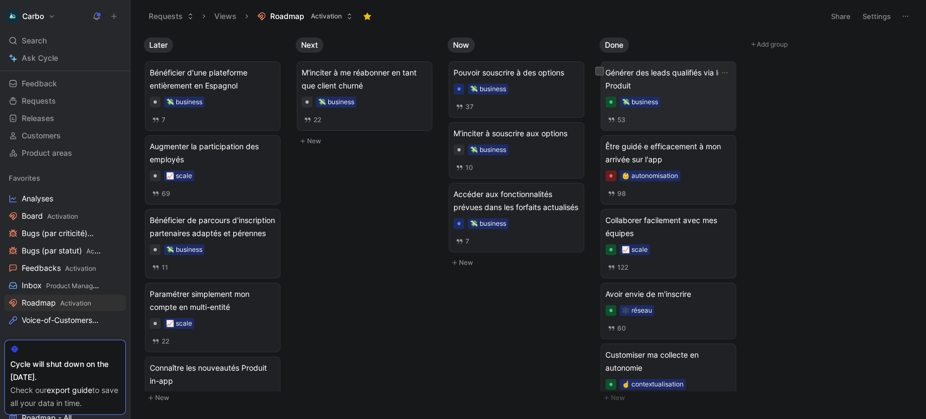  Describe the element at coordinates (614, 45) in the screenshot. I see `span: Done` at that location.